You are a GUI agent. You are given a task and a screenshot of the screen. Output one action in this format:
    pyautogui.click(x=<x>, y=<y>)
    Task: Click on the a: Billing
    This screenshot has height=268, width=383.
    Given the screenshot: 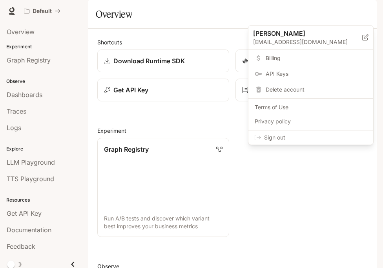 What is the action you would take?
    pyautogui.click(x=311, y=58)
    